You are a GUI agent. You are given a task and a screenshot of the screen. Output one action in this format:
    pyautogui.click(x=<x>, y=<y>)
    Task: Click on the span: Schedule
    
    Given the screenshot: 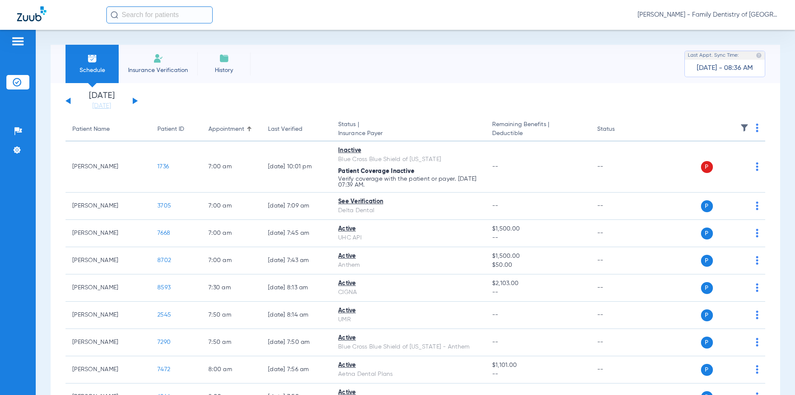 What is the action you would take?
    pyautogui.click(x=92, y=70)
    